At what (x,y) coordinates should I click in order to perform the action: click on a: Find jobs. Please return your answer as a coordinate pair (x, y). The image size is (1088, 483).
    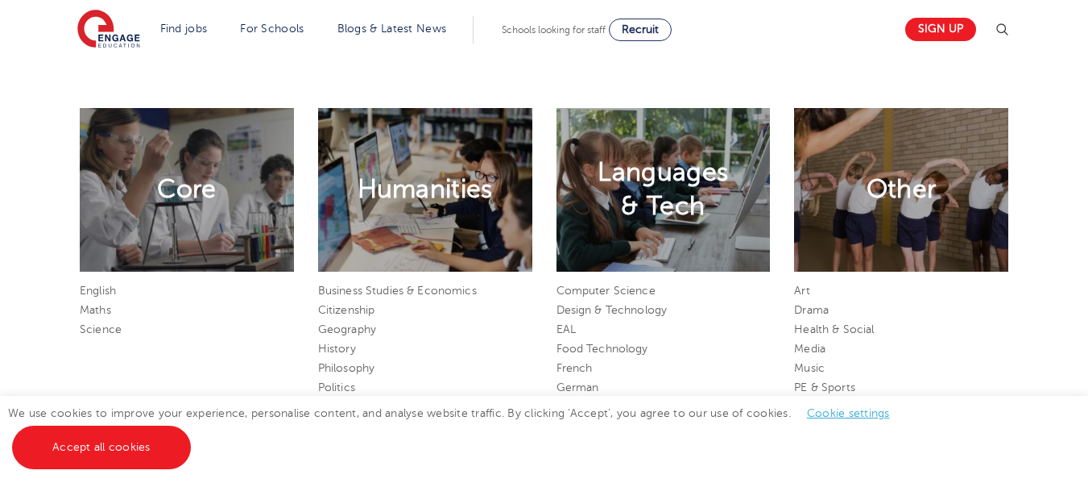
    Looking at the image, I should click on (184, 28).